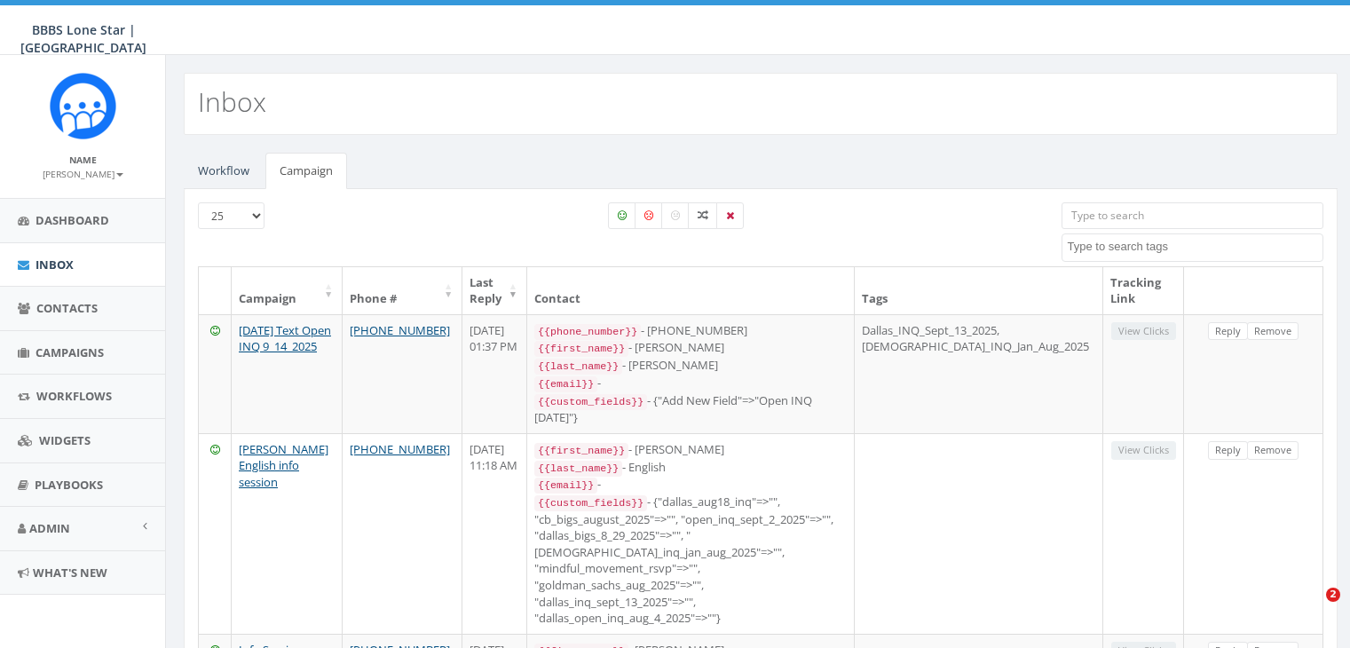 The width and height of the screenshot is (1350, 648). I want to click on h2: Inbox, so click(232, 101).